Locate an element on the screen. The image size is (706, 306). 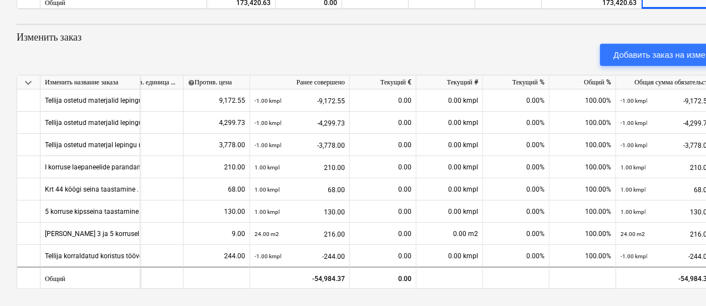
div: 0.00 m2 is located at coordinates (450, 234).